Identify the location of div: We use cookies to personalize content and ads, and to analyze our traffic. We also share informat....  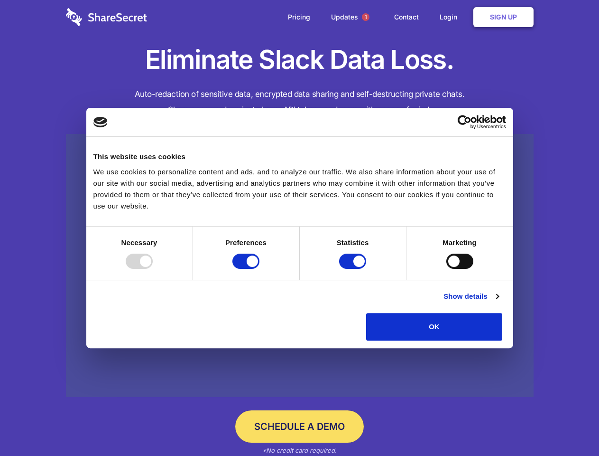
(300, 189).